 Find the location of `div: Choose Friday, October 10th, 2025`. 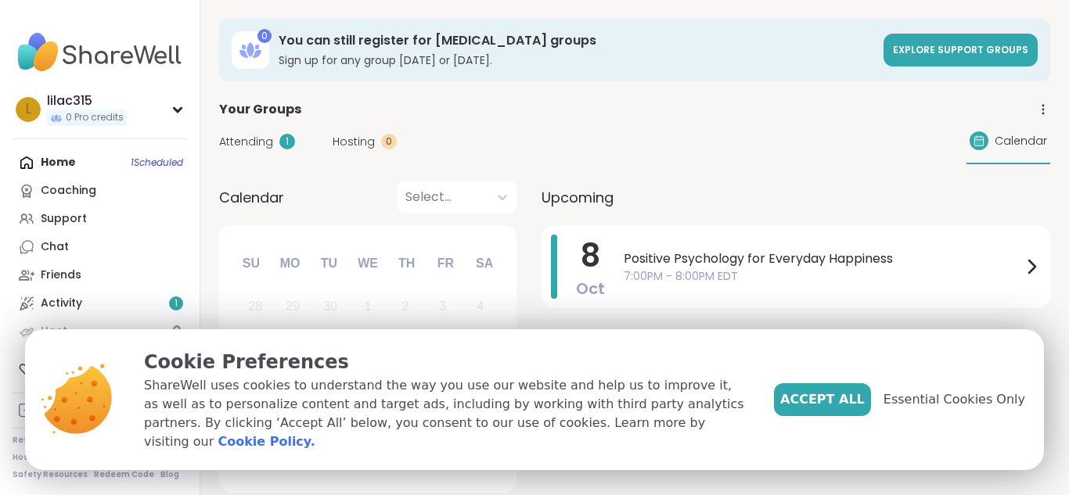

div: Choose Friday, October 10th, 2025 is located at coordinates (442, 344).